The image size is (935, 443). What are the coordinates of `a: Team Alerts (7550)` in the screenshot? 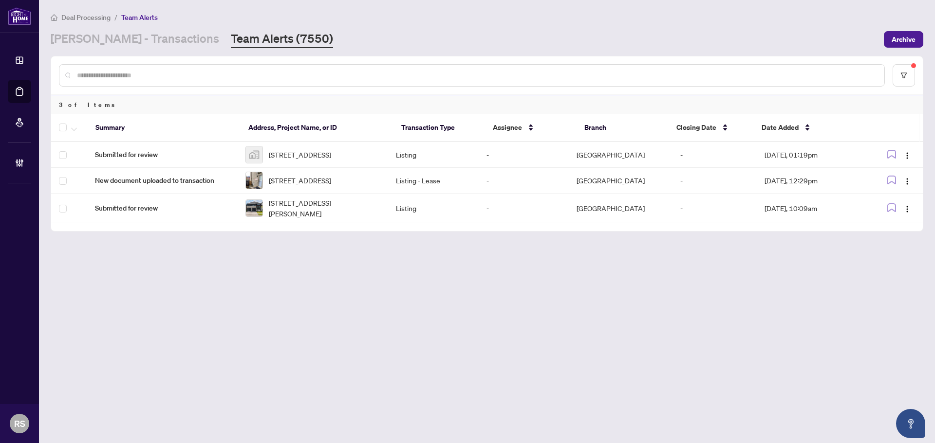 It's located at (282, 39).